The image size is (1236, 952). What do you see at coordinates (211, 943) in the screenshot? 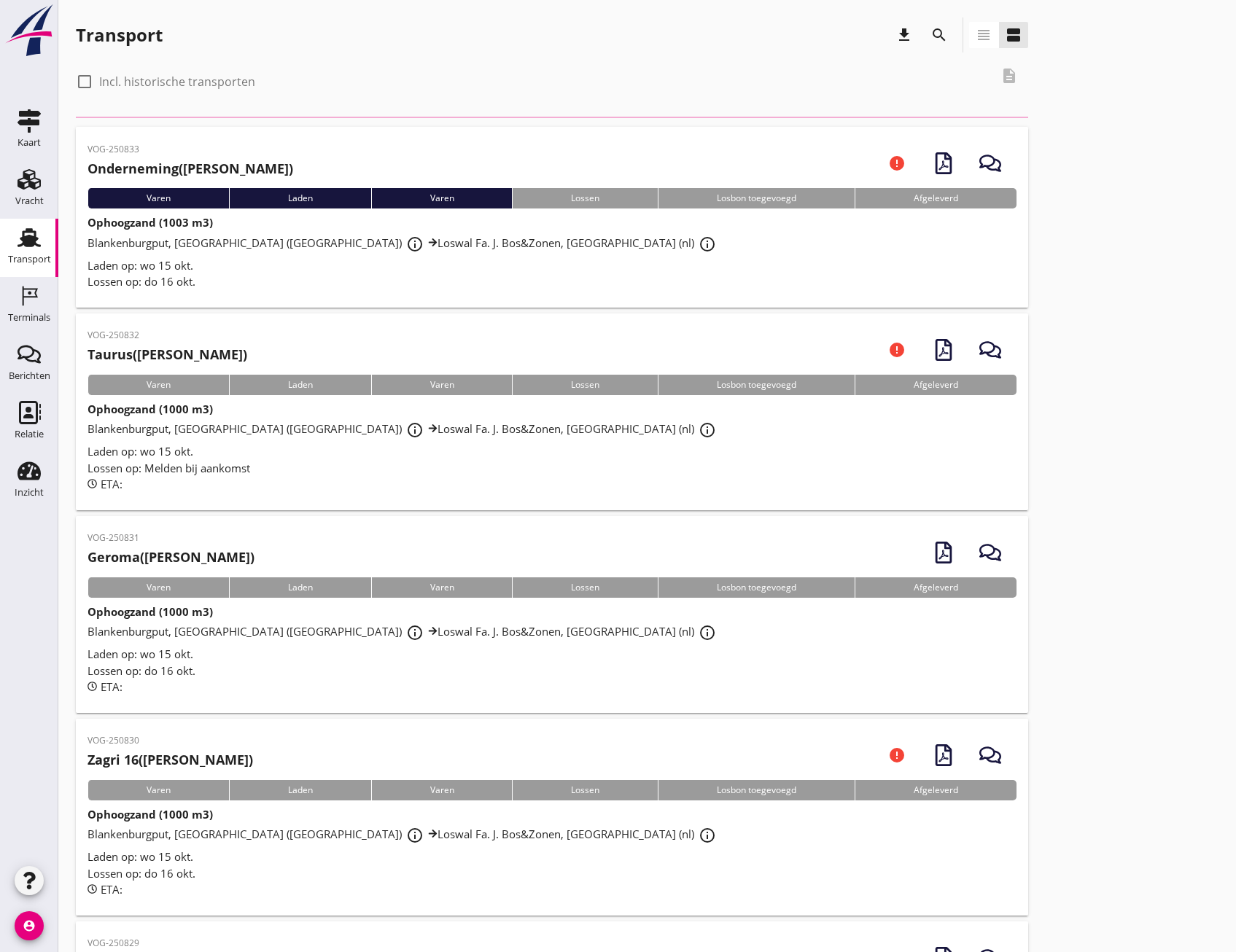
I see `p: VOG-250829` at bounding box center [211, 943].